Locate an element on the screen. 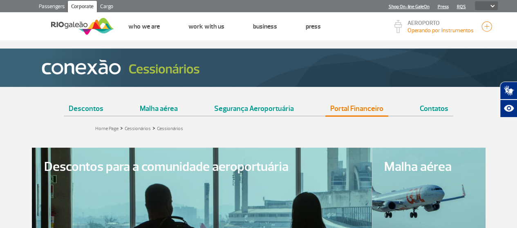  a: Cargo is located at coordinates (107, 7).